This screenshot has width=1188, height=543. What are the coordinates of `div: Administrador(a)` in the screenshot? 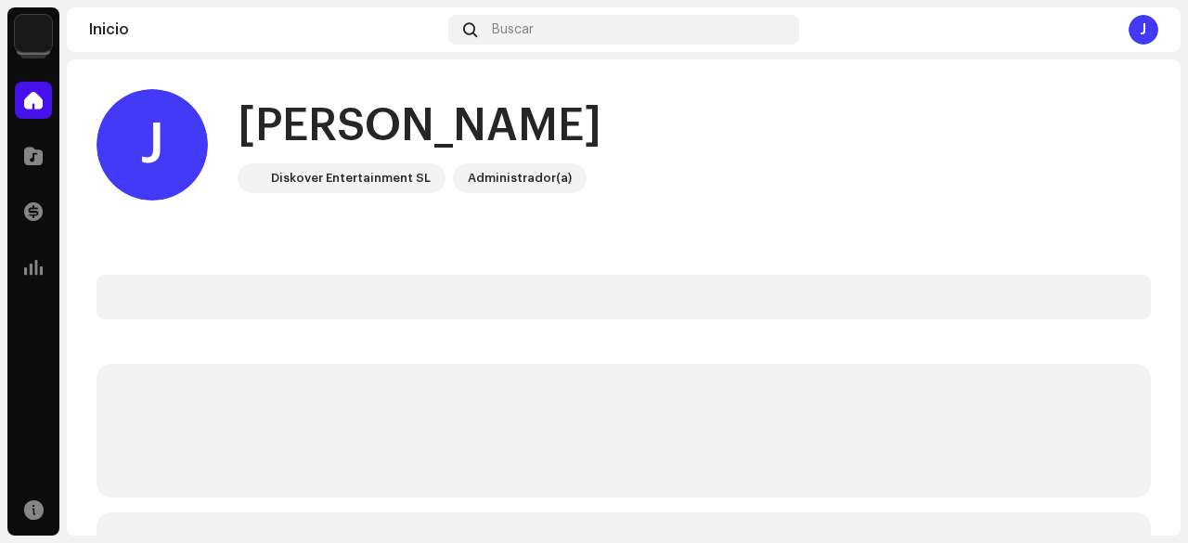 It's located at (520, 178).